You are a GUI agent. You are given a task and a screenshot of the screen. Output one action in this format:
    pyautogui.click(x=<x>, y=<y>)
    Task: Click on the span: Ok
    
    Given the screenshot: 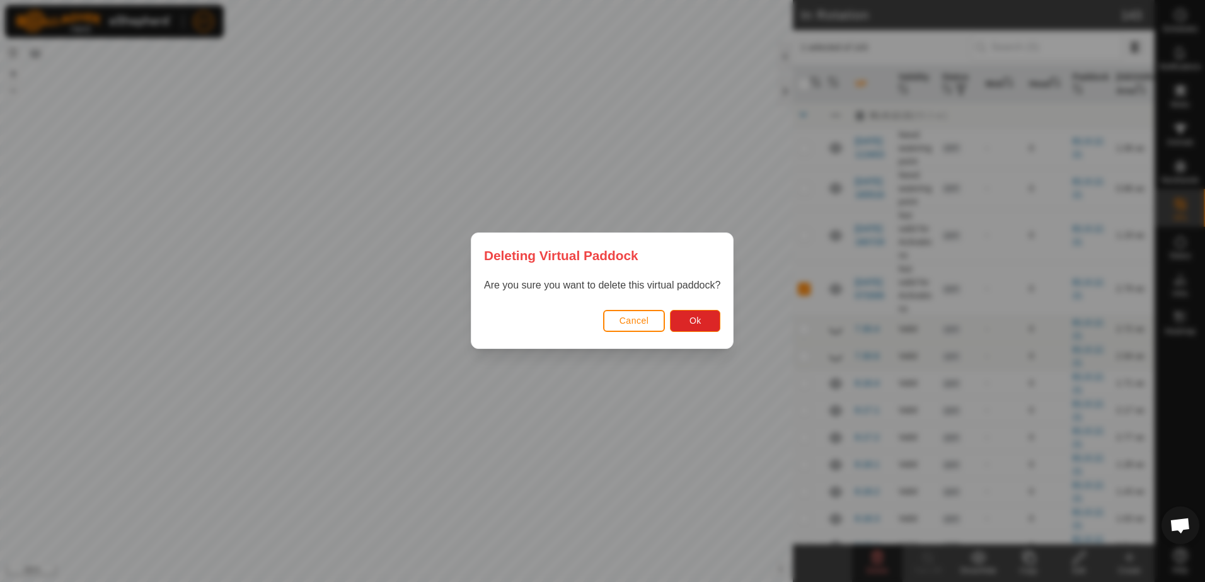 What is the action you would take?
    pyautogui.click(x=695, y=321)
    